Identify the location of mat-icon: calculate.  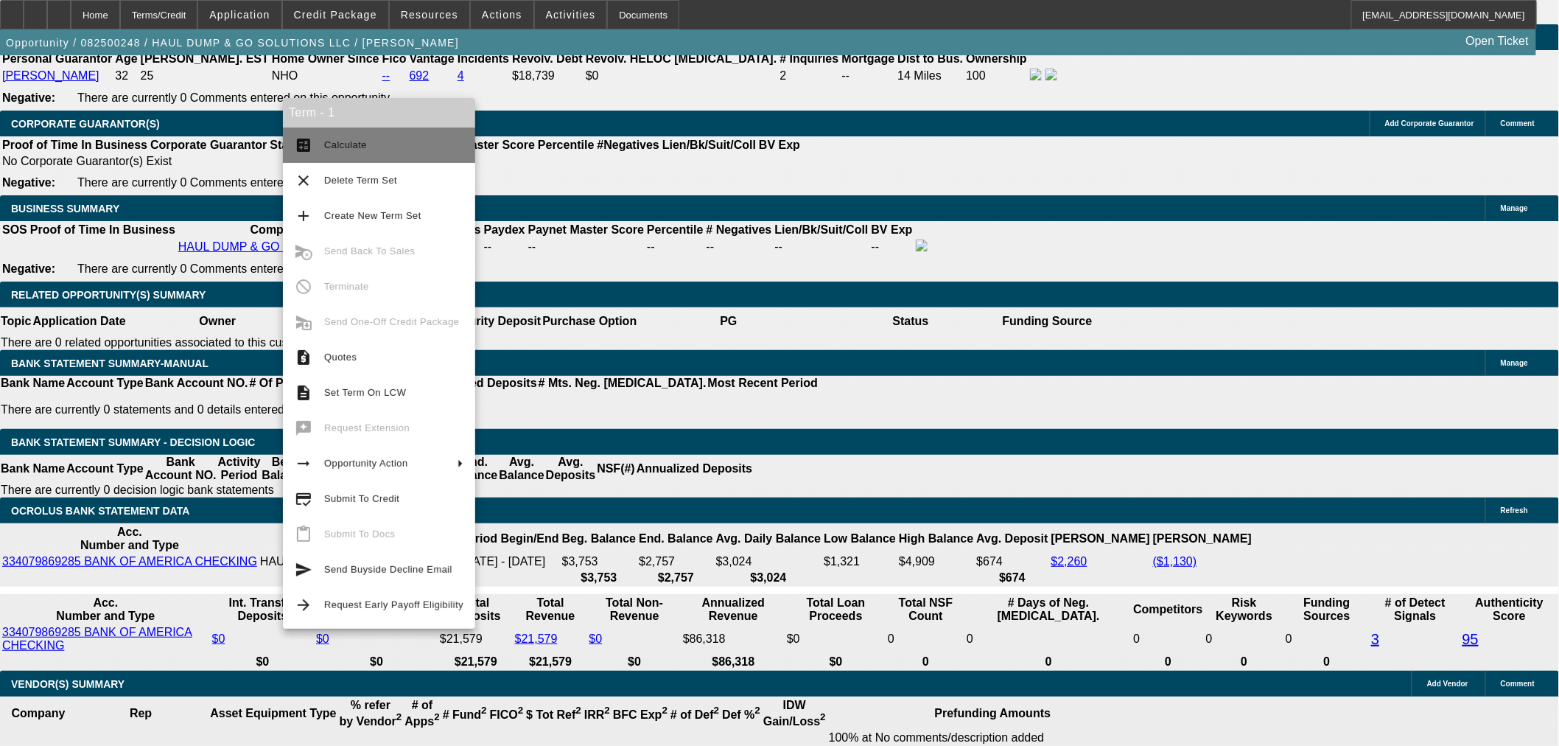
(304, 145).